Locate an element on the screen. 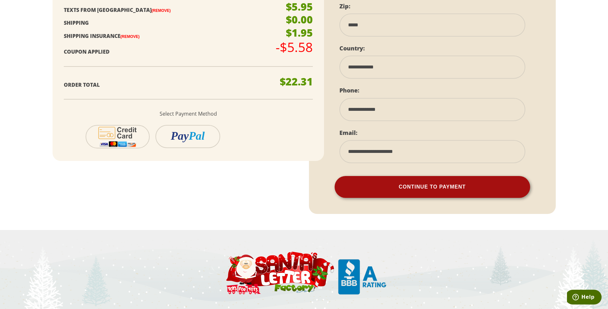 The height and width of the screenshot is (309, 608). p: Order Total is located at coordinates (167, 85).